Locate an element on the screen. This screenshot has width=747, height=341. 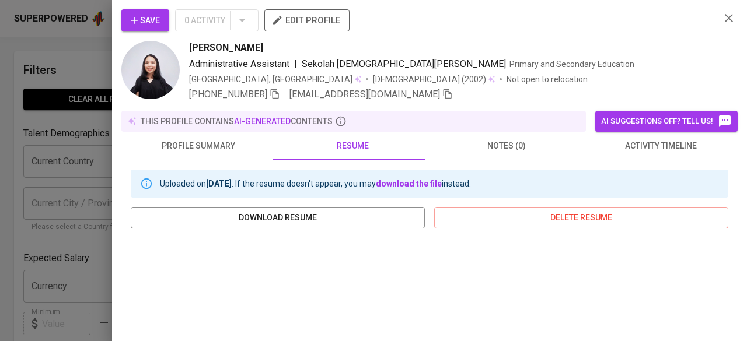
button: AI suggestions off? Tell us! is located at coordinates (666, 121).